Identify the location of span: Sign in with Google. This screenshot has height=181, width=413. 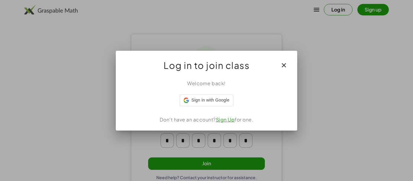
(210, 100).